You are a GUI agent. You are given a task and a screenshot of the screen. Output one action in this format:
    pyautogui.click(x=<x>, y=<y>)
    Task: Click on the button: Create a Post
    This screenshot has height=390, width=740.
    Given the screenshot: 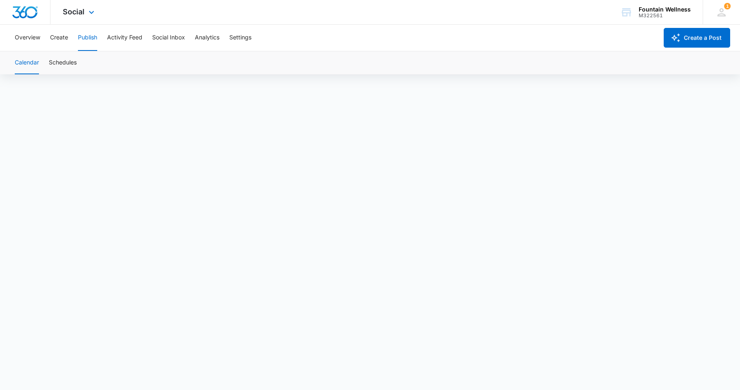 What is the action you would take?
    pyautogui.click(x=697, y=38)
    